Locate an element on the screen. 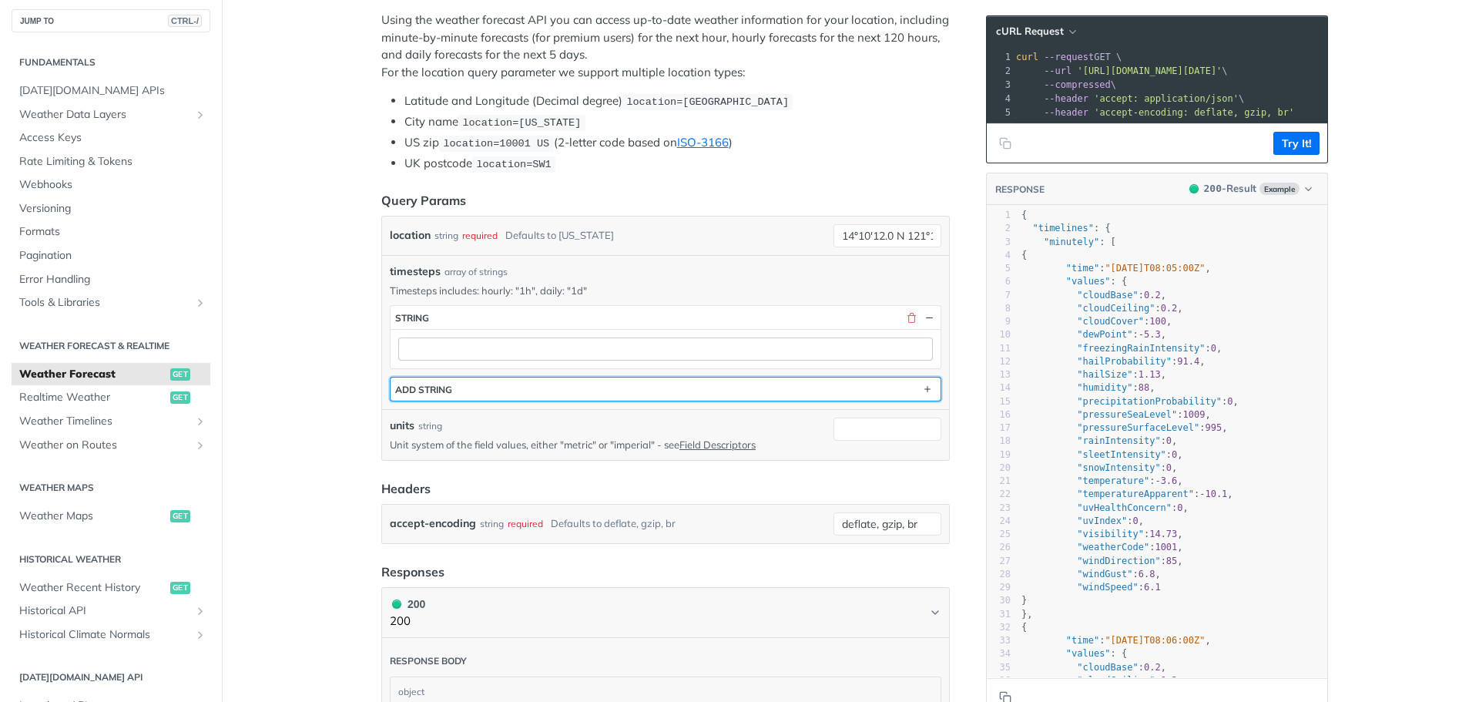  a: Tools & LibrariesShow subpages for Tools & Libraries is located at coordinates (111, 303).